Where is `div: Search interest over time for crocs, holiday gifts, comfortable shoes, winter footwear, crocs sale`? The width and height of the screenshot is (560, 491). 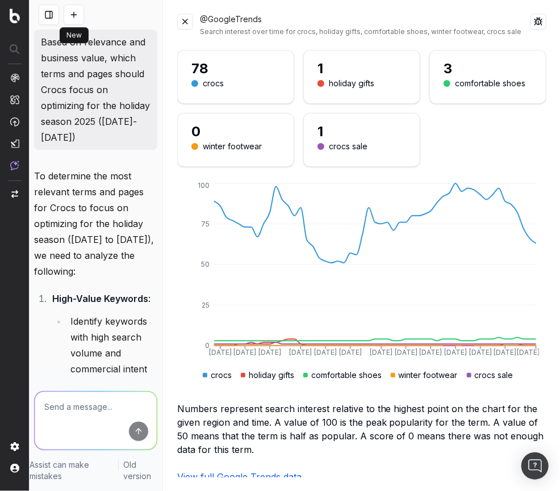
div: Search interest over time for crocs, holiday gifts, comfortable shoes, winter footwear, crocs sale is located at coordinates (365, 32).